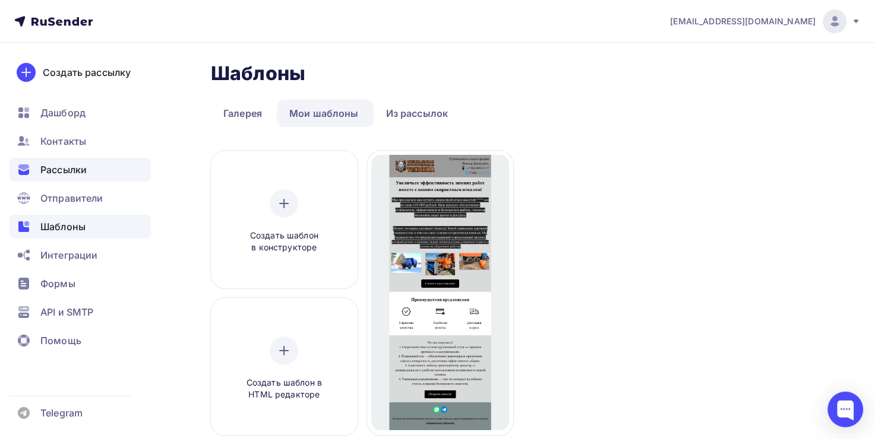 The height and width of the screenshot is (439, 875). Describe the element at coordinates (80, 113) in the screenshot. I see `a: Дашборд` at that location.